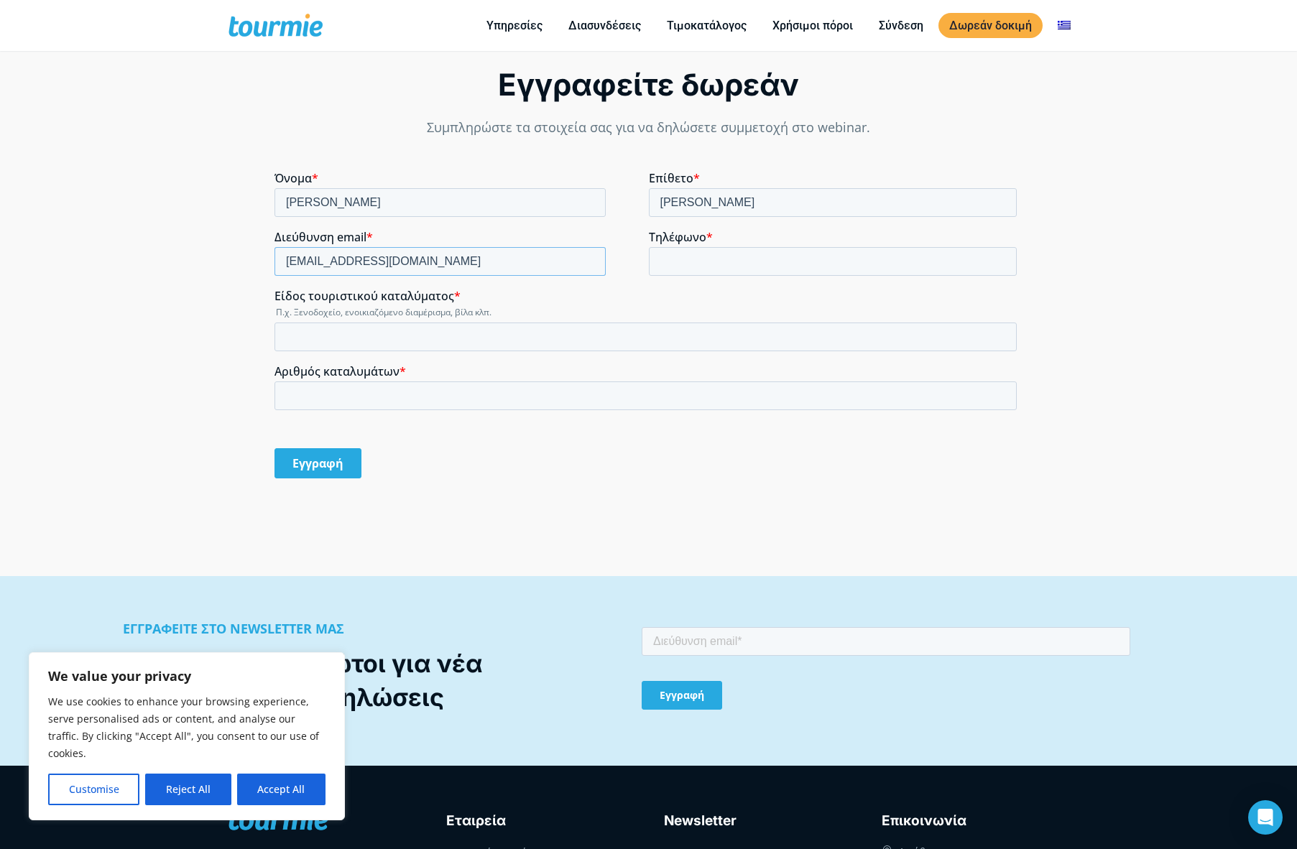 Image resolution: width=1297 pixels, height=849 pixels. What do you see at coordinates (367, 680) in the screenshot?
I see `div: Ενημερωθείτε πρώτοι για νέα σεμινάρια και εκδηλώσεις` at bounding box center [367, 680].